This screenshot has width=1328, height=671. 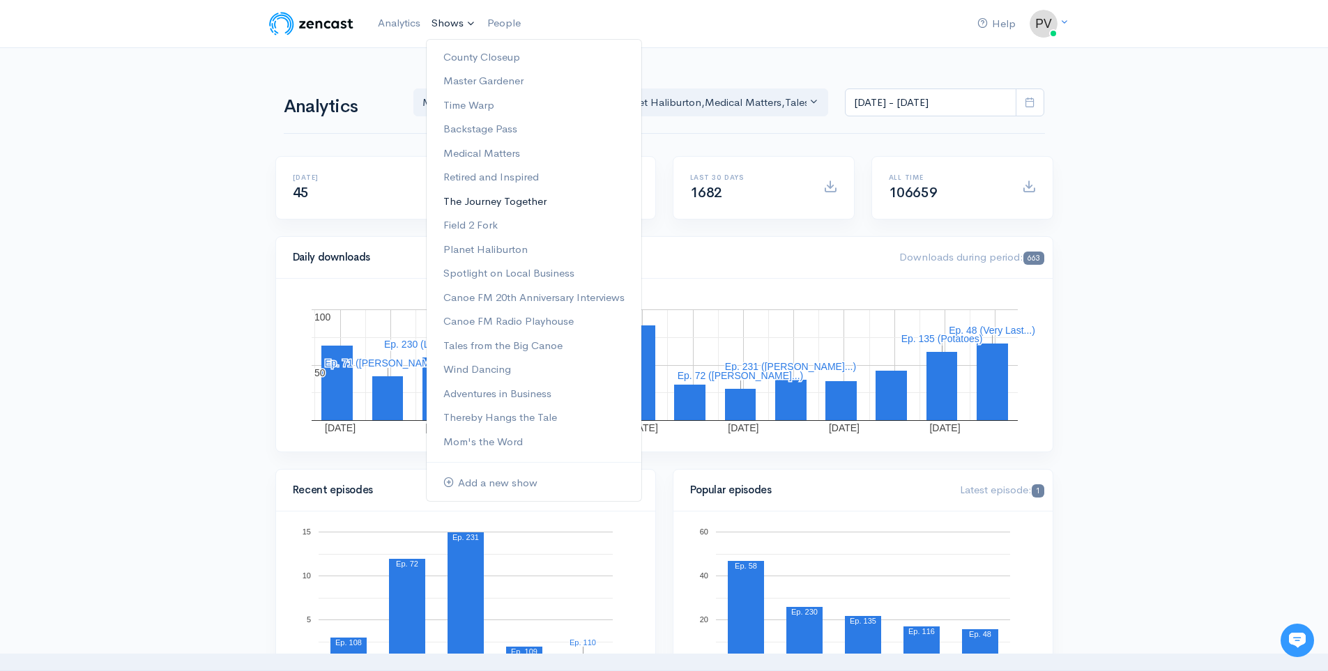 I want to click on text: 100, so click(x=323, y=317).